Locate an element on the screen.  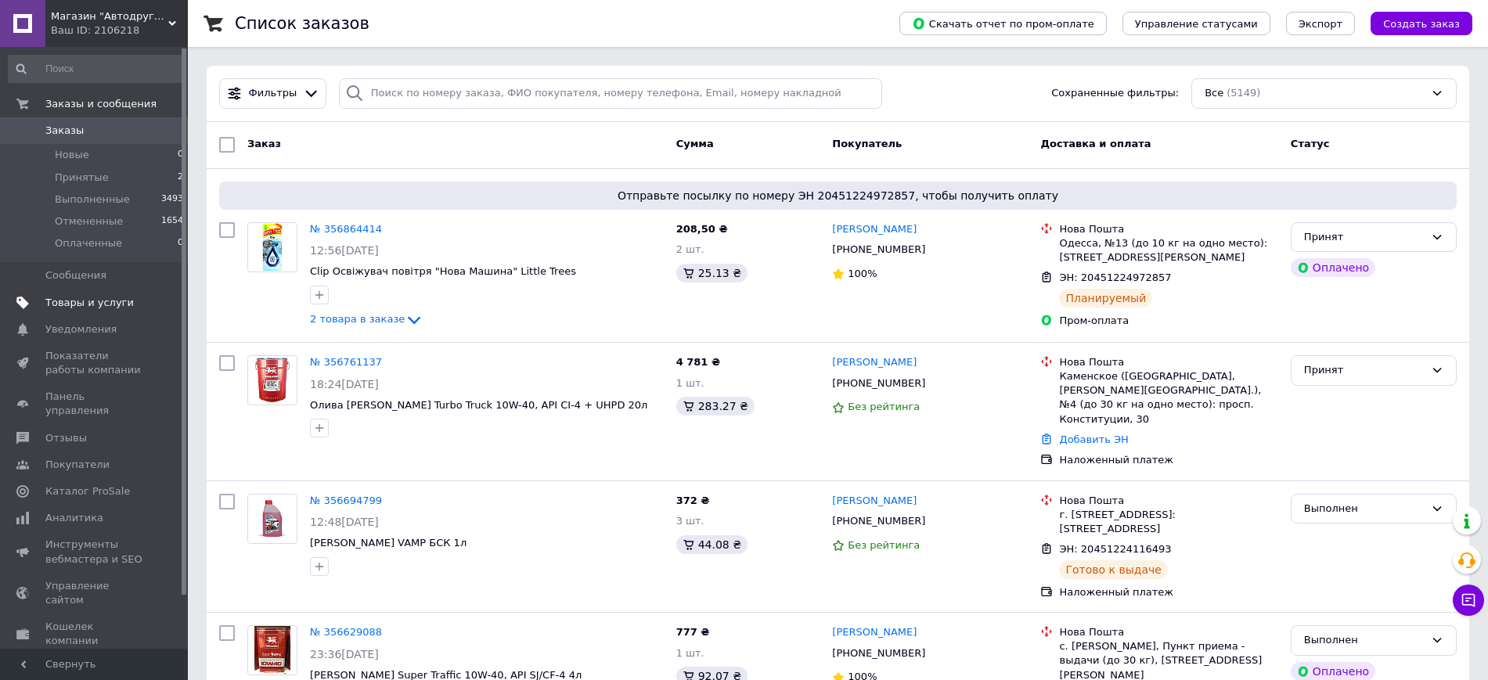
span: 1654 is located at coordinates (172, 221).